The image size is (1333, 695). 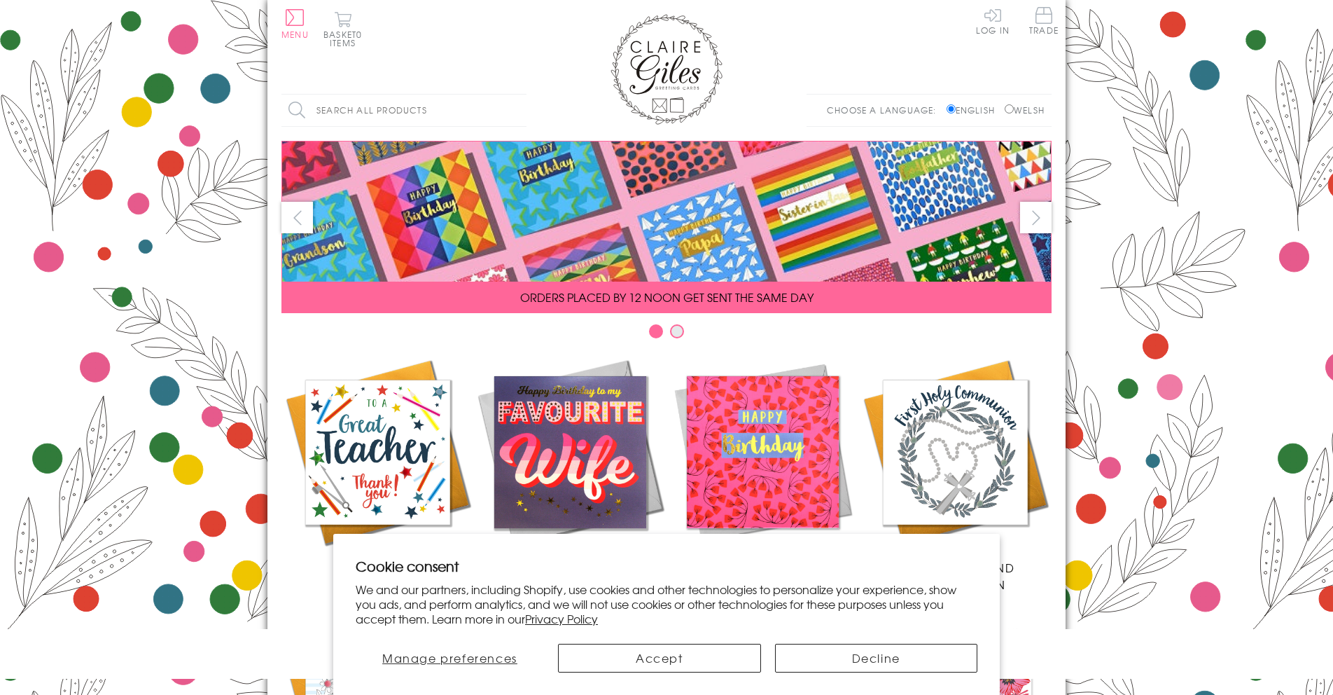 What do you see at coordinates (993, 20) in the screenshot?
I see `a: Log In` at bounding box center [993, 20].